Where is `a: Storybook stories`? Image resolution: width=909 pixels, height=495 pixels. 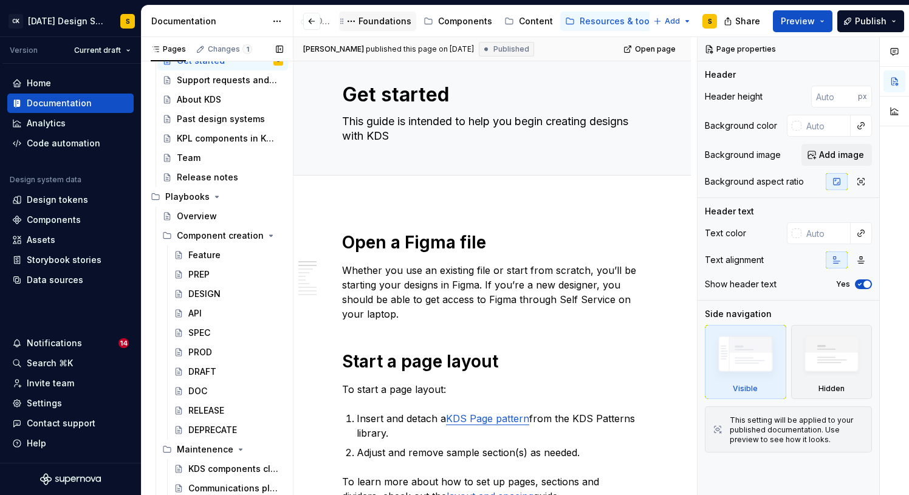
a: Storybook stories is located at coordinates (70, 260).